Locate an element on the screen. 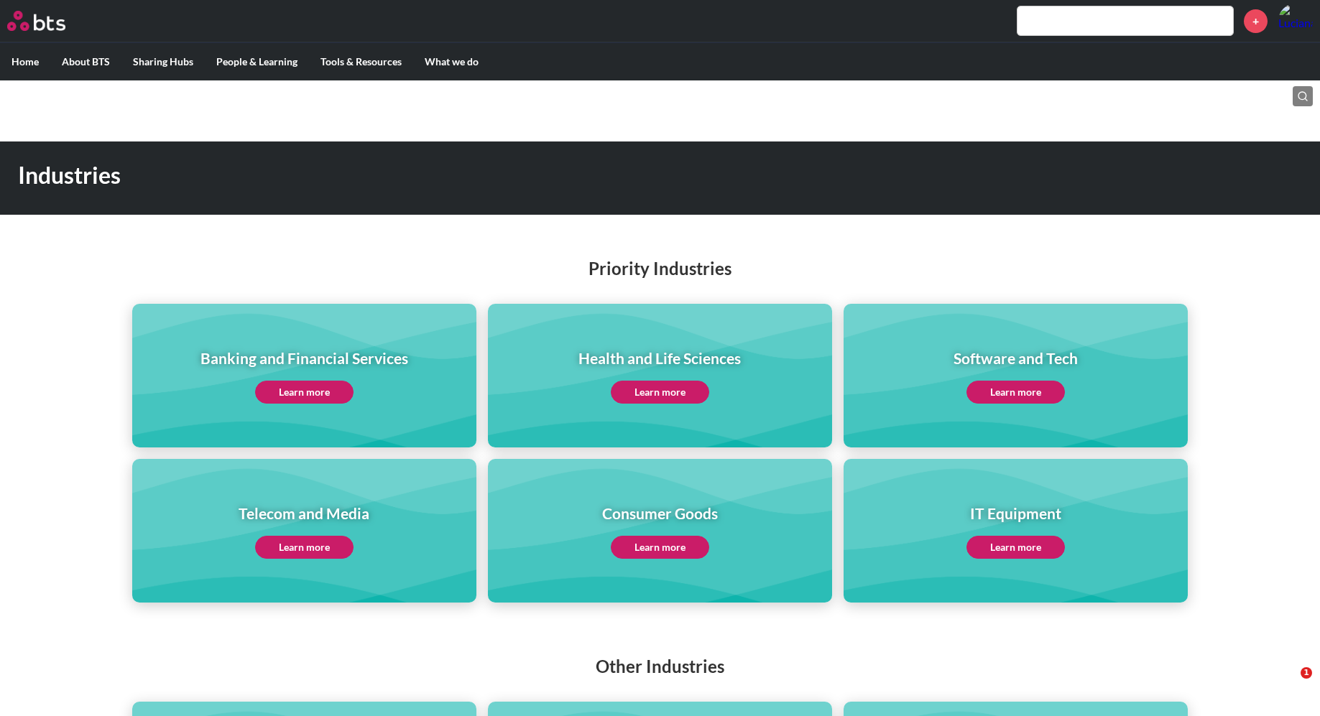 The width and height of the screenshot is (1320, 716). label: People & Learning is located at coordinates (256, 62).